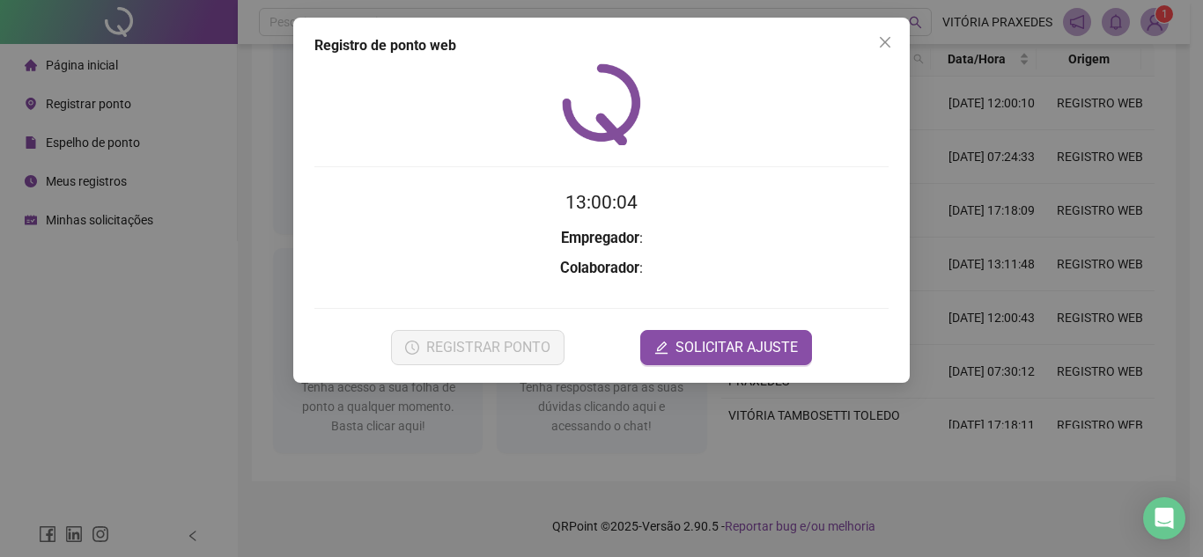  What do you see at coordinates (1164, 519) in the screenshot?
I see `div: Open Intercom Messenger` at bounding box center [1164, 519].